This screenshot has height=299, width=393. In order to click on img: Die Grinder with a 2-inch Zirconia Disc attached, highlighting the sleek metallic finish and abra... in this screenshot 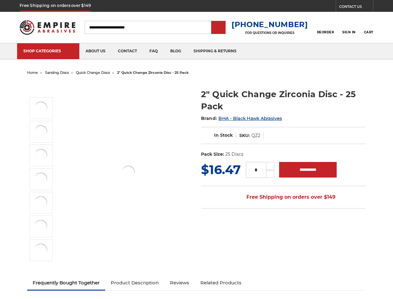, I will do `click(41, 250)`.